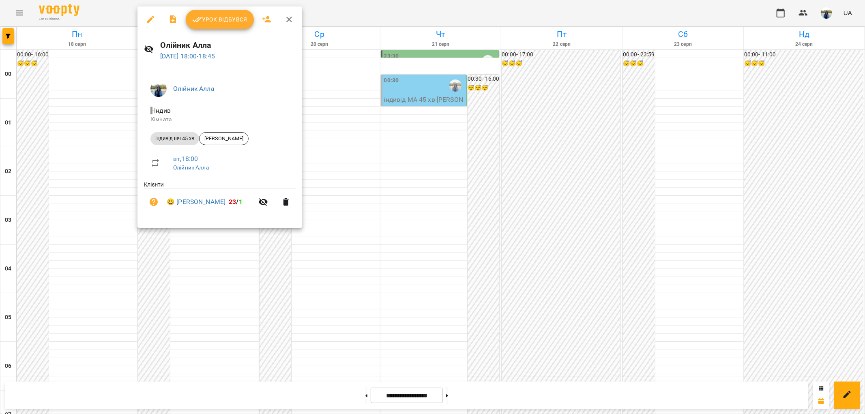 This screenshot has width=865, height=414. I want to click on a: вт , 18:00, so click(185, 158).